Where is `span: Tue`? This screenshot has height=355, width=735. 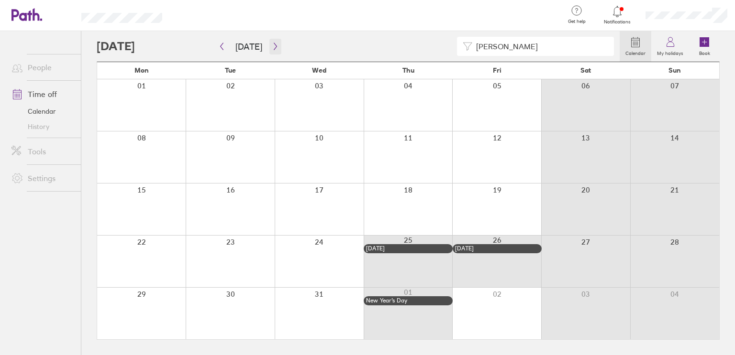
span: Tue is located at coordinates (230, 70).